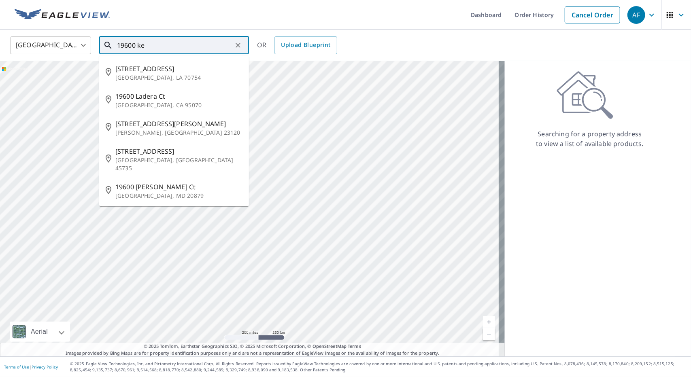  What do you see at coordinates (378, 367) in the screenshot?
I see `p: © 2025 Eagle View Technologies, Inc. and Pictometry International Corp. All Rights Reserved. Repo...` at bounding box center [378, 367].